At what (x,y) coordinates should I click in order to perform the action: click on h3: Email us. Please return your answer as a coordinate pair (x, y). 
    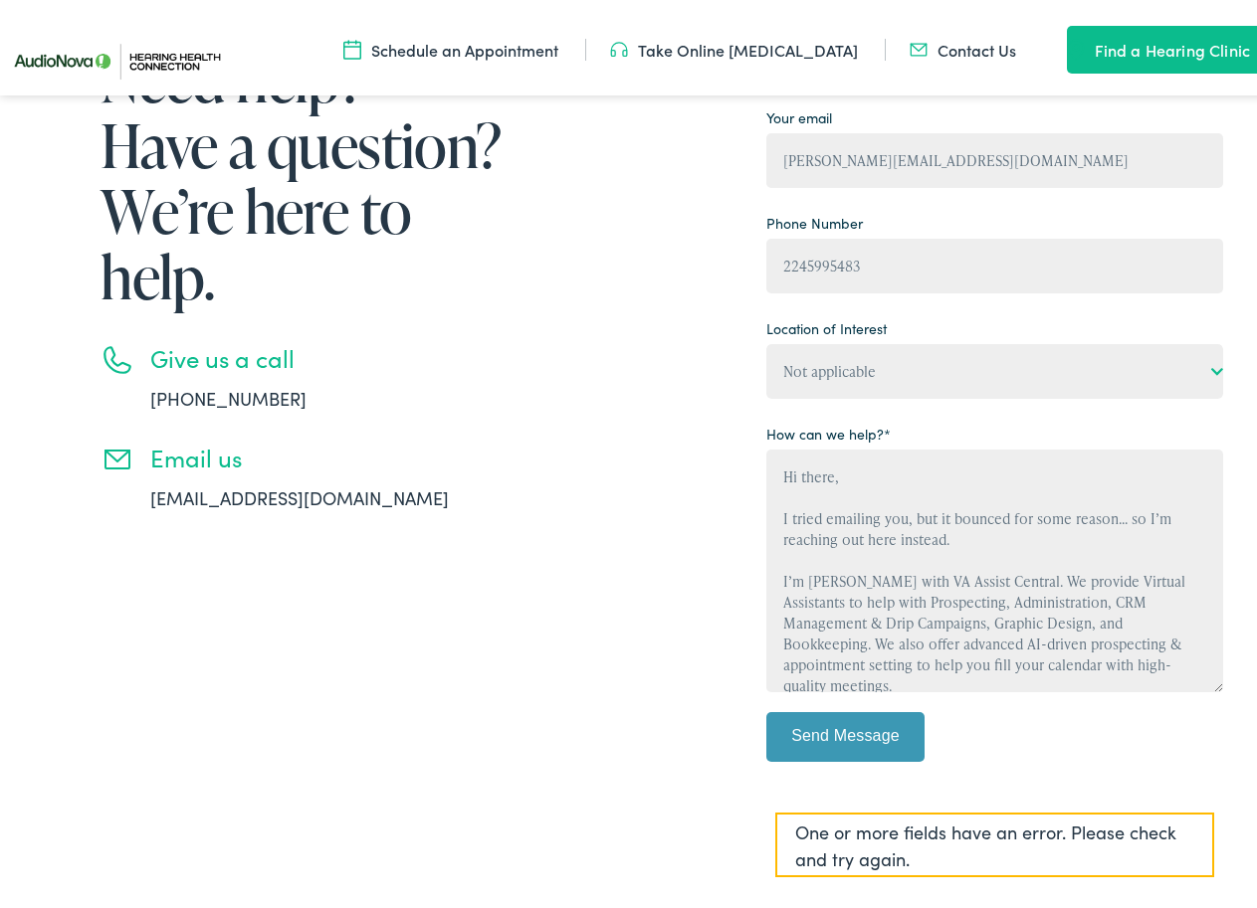
    Looking at the image, I should click on (329, 452).